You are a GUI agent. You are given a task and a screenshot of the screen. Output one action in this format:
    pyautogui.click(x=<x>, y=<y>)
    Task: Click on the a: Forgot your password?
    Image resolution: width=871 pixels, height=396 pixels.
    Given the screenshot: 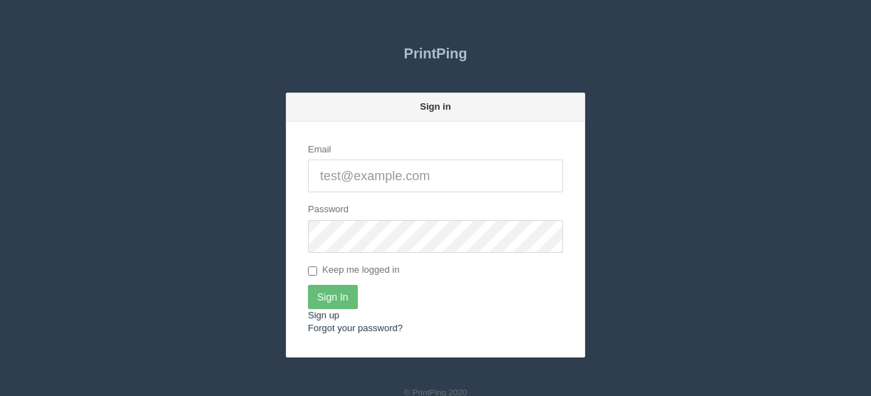 What is the action you would take?
    pyautogui.click(x=355, y=328)
    